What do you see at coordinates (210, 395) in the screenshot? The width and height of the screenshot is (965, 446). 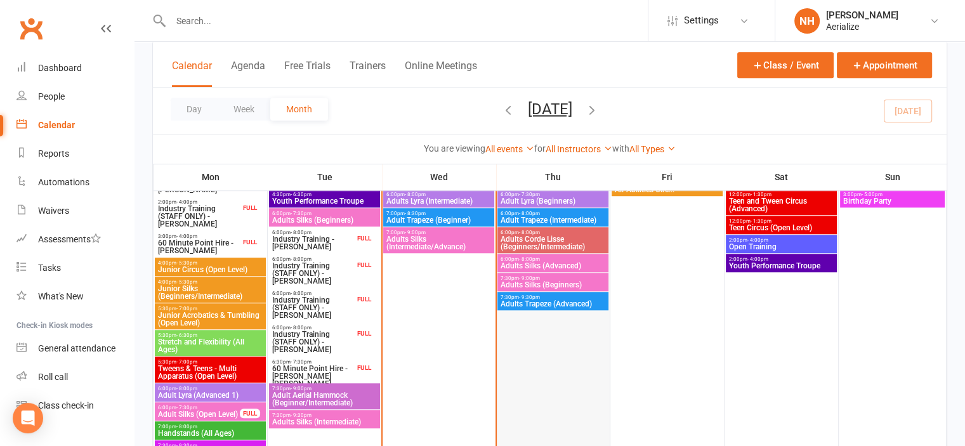 I see `span: Adult Lyra (Advanced 1)` at bounding box center [210, 395].